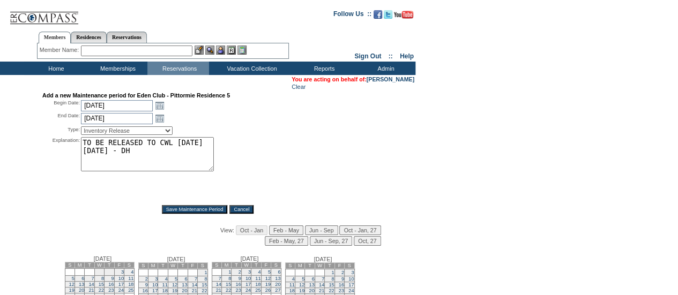  What do you see at coordinates (60, 50) in the screenshot?
I see `div: Member Name:` at bounding box center [60, 50].